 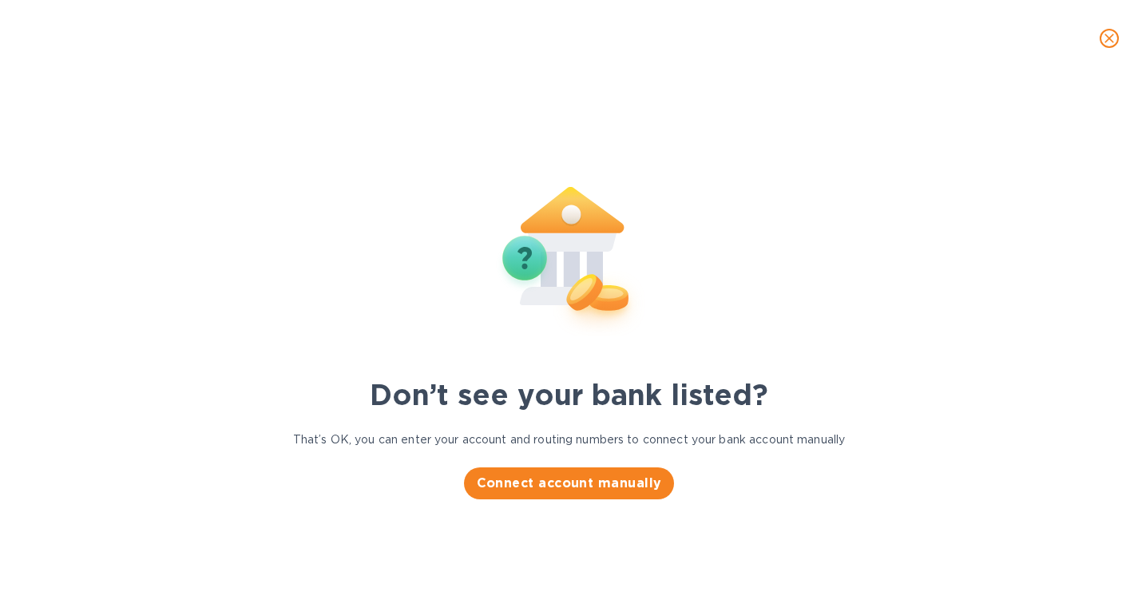 I want to click on span: Connect account manually, so click(x=569, y=483).